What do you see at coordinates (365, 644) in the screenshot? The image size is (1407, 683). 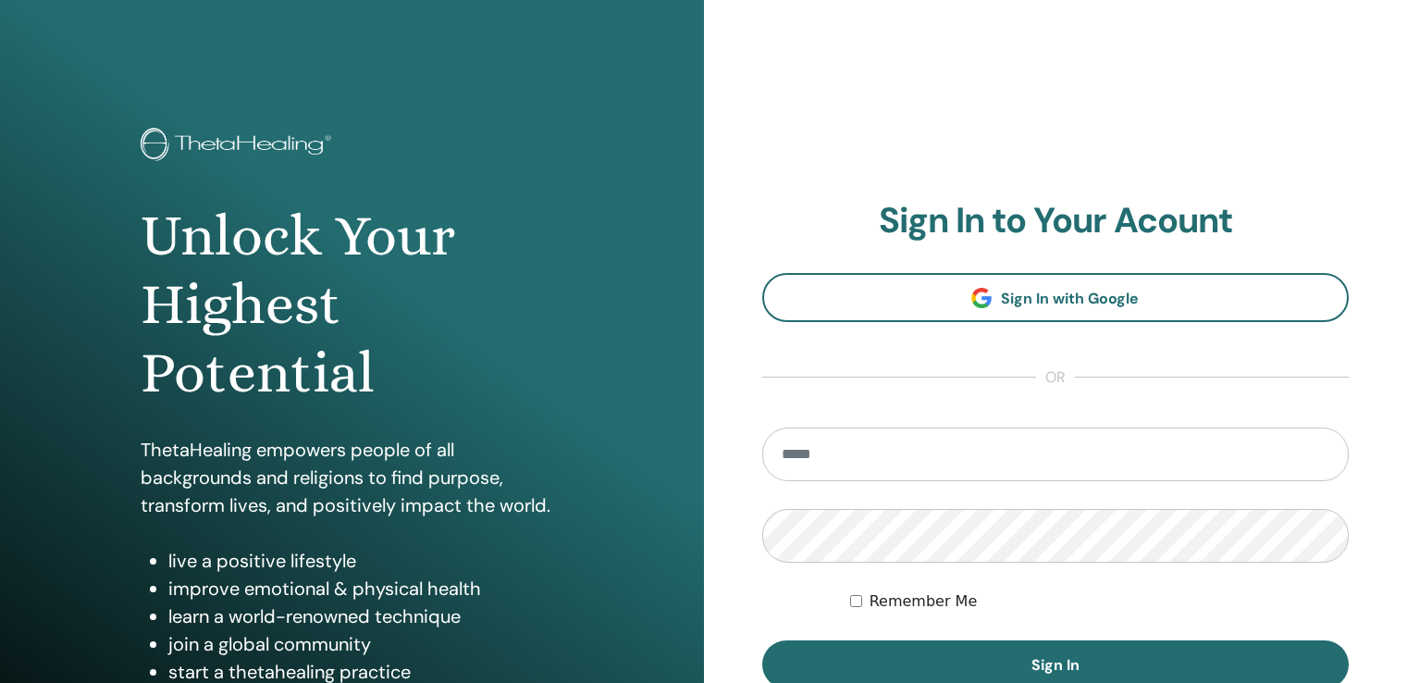 I see `li: join a global community` at bounding box center [365, 644].